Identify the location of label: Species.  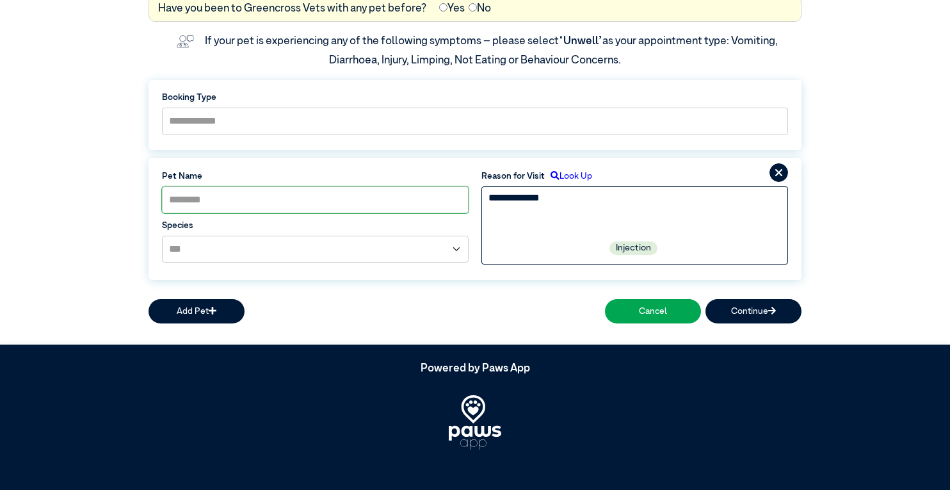
(315, 225).